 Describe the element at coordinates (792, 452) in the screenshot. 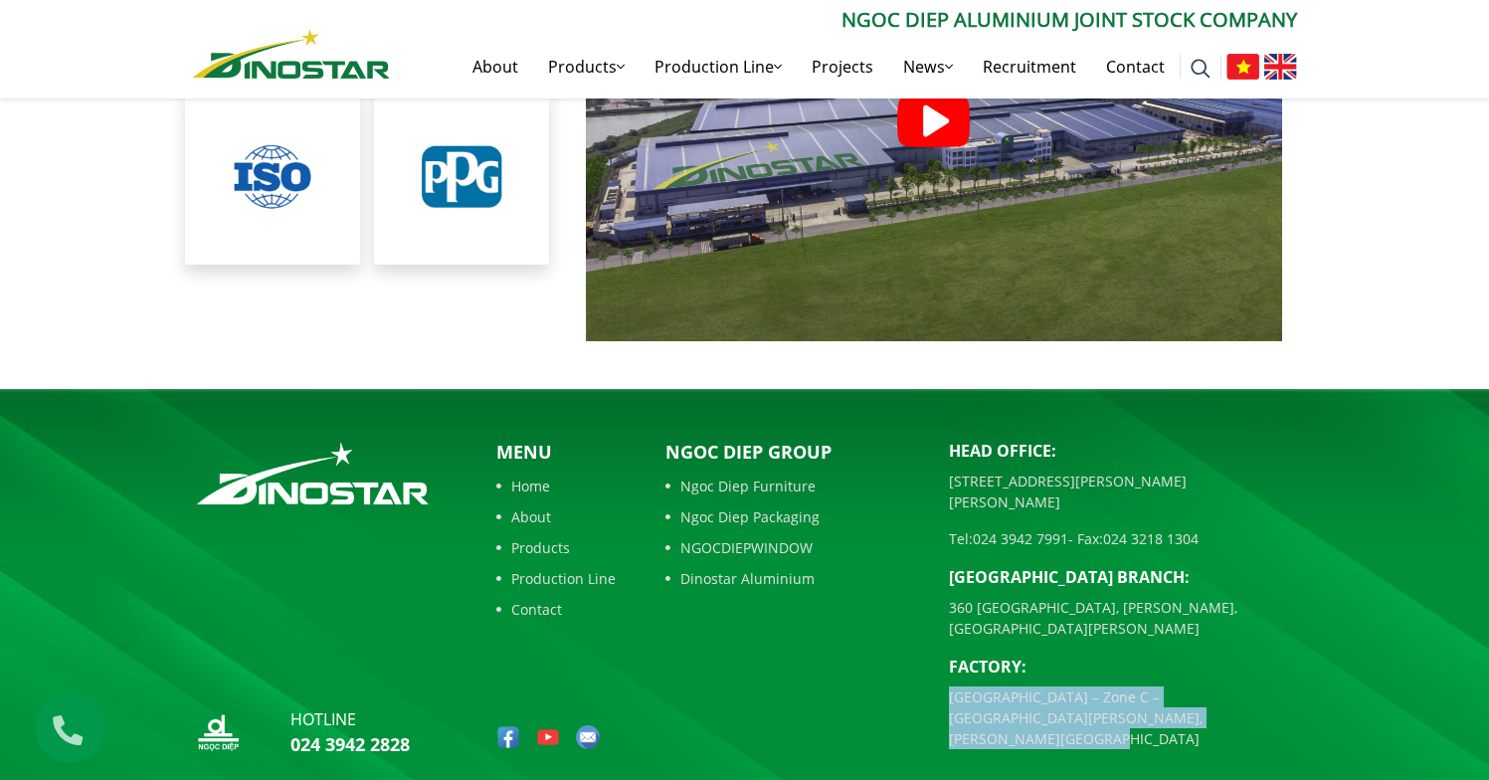

I see `p: Ngoc Diep Group` at that location.